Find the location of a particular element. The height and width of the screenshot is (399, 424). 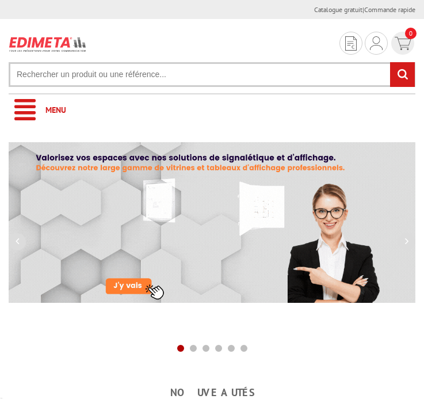

a: devis rapide 0 is located at coordinates (403, 43).